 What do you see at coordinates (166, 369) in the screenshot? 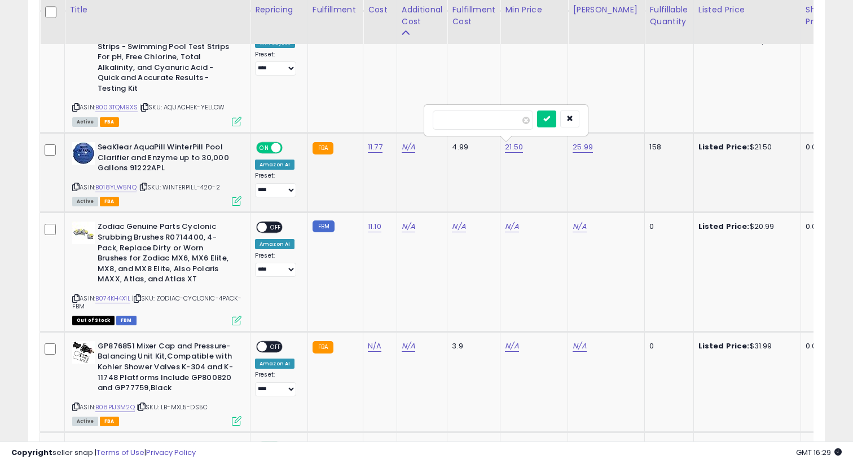
I see `b: GP876851 Mixer Cap and Pressure-Balancing Unit Kit,Compatible with Kohler Shower Valves K-304 and...` at bounding box center [166, 369].